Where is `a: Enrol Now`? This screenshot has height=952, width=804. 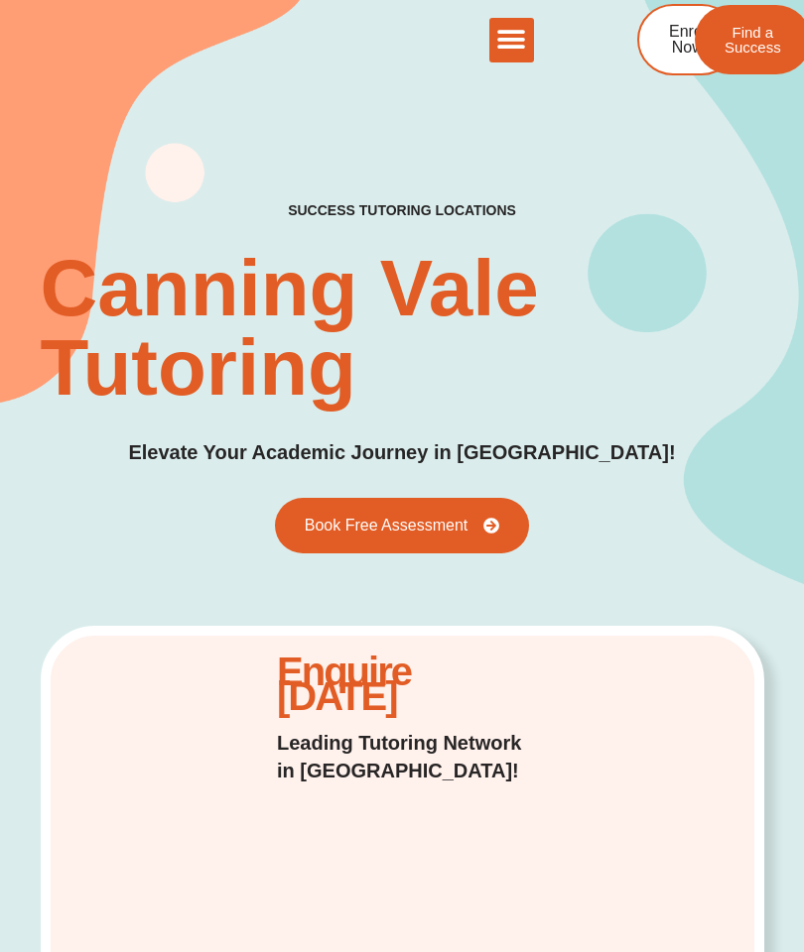
a: Enrol Now is located at coordinates (687, 40).